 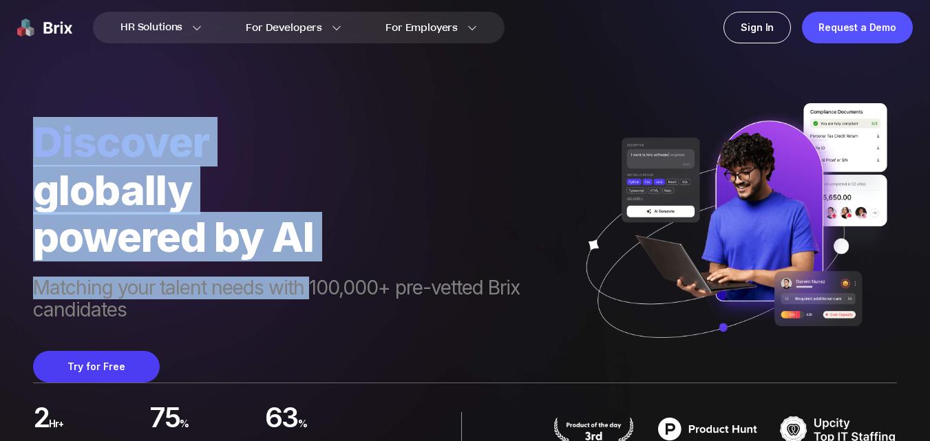 I want to click on button: Try for Free, so click(x=96, y=367).